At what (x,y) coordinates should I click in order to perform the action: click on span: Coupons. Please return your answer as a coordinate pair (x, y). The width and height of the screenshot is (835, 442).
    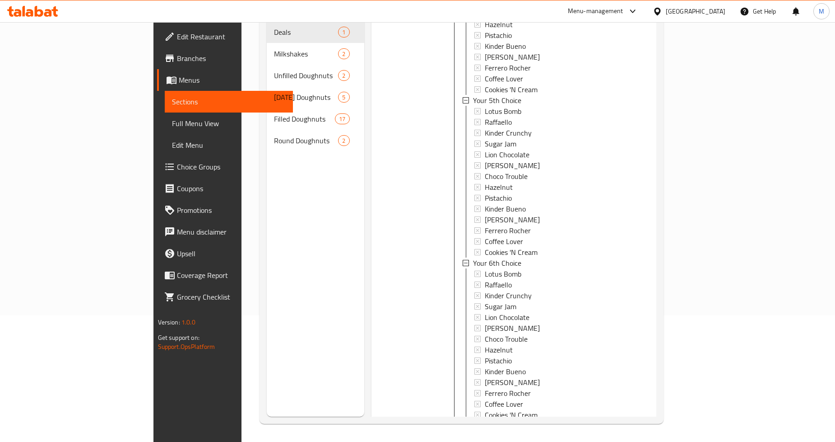
    Looking at the image, I should click on (231, 188).